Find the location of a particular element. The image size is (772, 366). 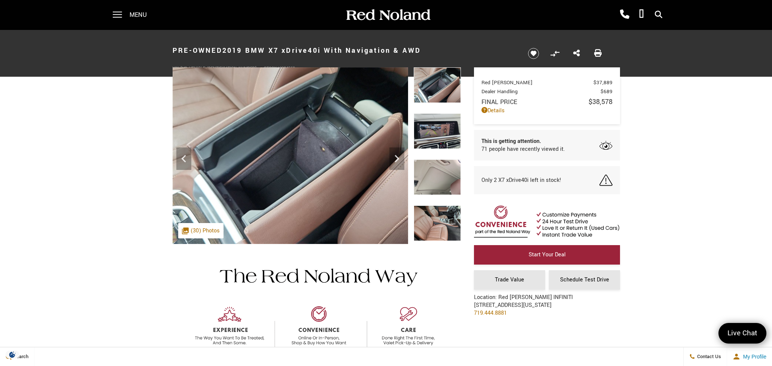

span: Contact Us is located at coordinates (708, 357).